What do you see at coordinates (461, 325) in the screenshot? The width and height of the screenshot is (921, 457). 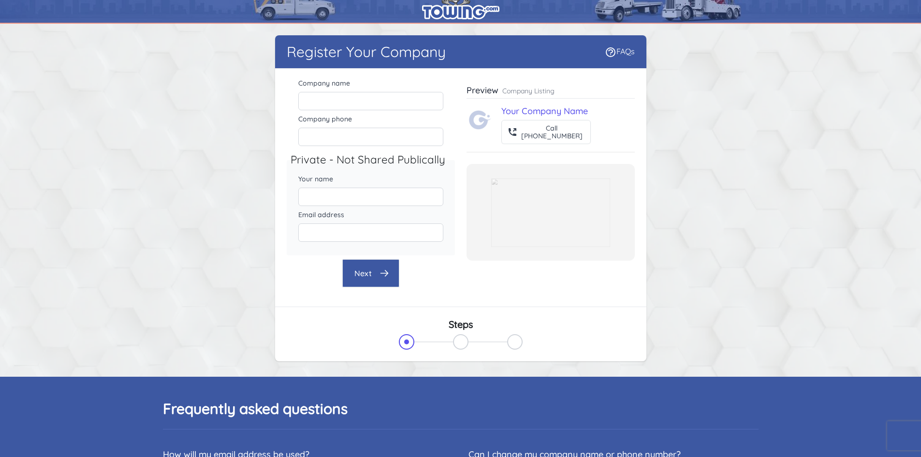 I see `h3: Steps` at bounding box center [461, 325].